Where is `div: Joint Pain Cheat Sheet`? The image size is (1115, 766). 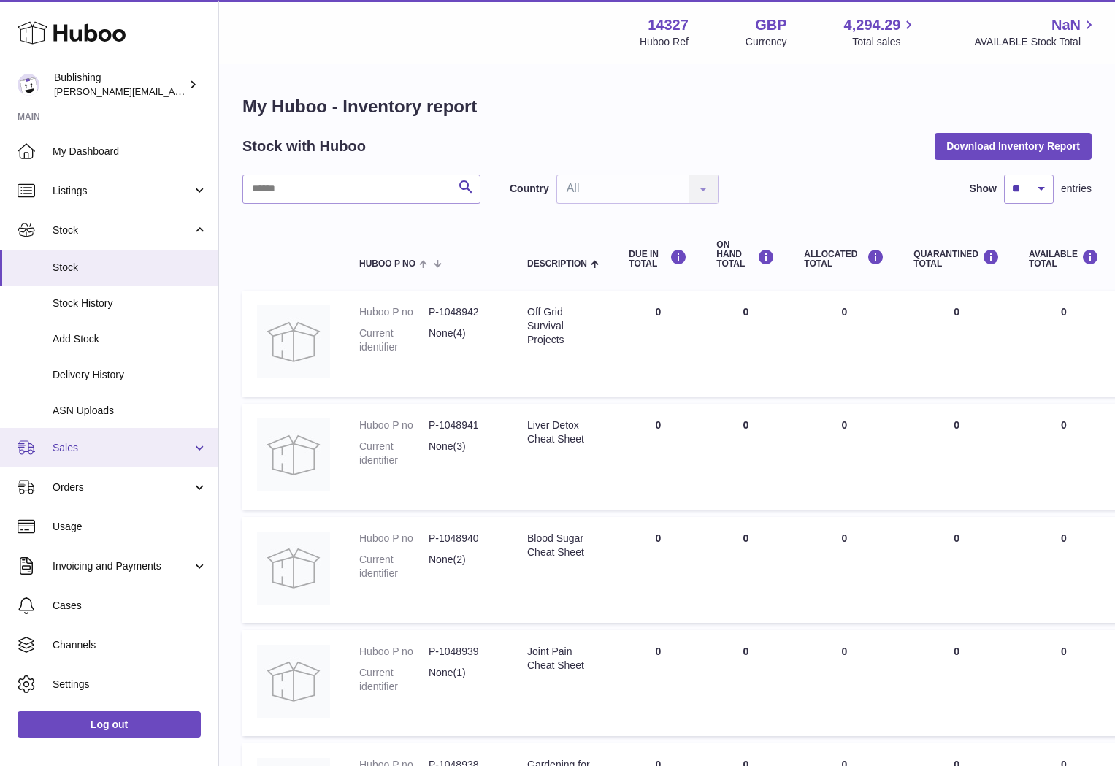
div: Joint Pain Cheat Sheet is located at coordinates (563, 659).